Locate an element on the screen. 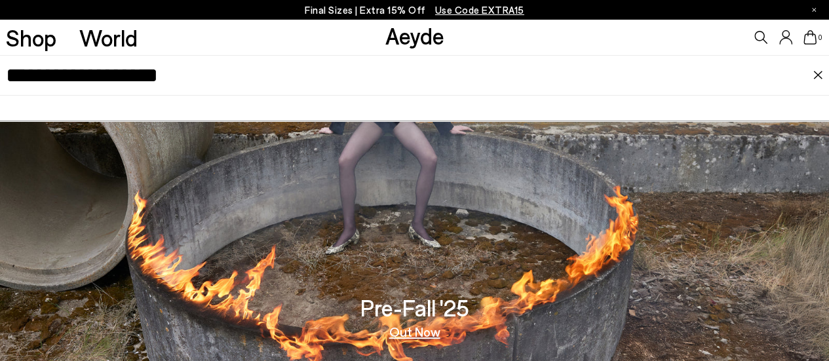 The image size is (829, 361). a: World is located at coordinates (108, 37).